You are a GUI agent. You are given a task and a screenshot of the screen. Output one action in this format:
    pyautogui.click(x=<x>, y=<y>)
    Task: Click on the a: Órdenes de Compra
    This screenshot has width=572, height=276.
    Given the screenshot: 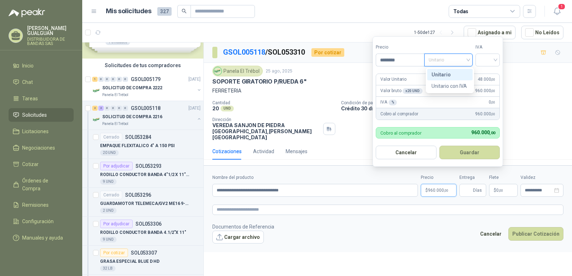 What is the action you would take?
    pyautogui.click(x=41, y=185)
    